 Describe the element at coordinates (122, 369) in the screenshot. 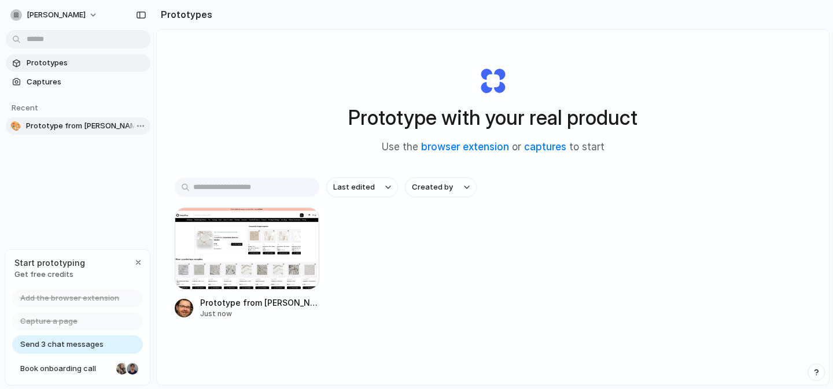

I see `div: Nicole Kubica` at that location.